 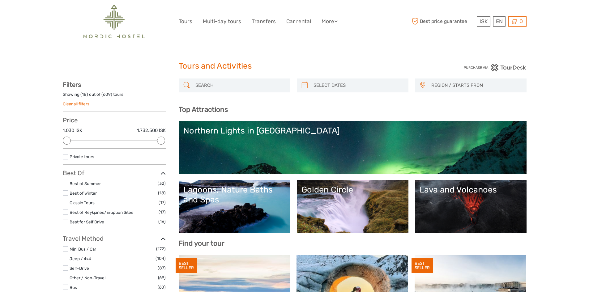 What do you see at coordinates (72, 85) in the screenshot?
I see `strong: Filters` at bounding box center [72, 85].